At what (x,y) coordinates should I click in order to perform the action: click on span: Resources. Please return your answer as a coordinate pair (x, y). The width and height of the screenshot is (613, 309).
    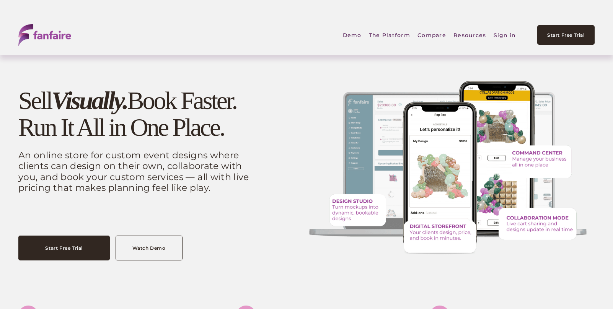
    Looking at the image, I should click on (469, 35).